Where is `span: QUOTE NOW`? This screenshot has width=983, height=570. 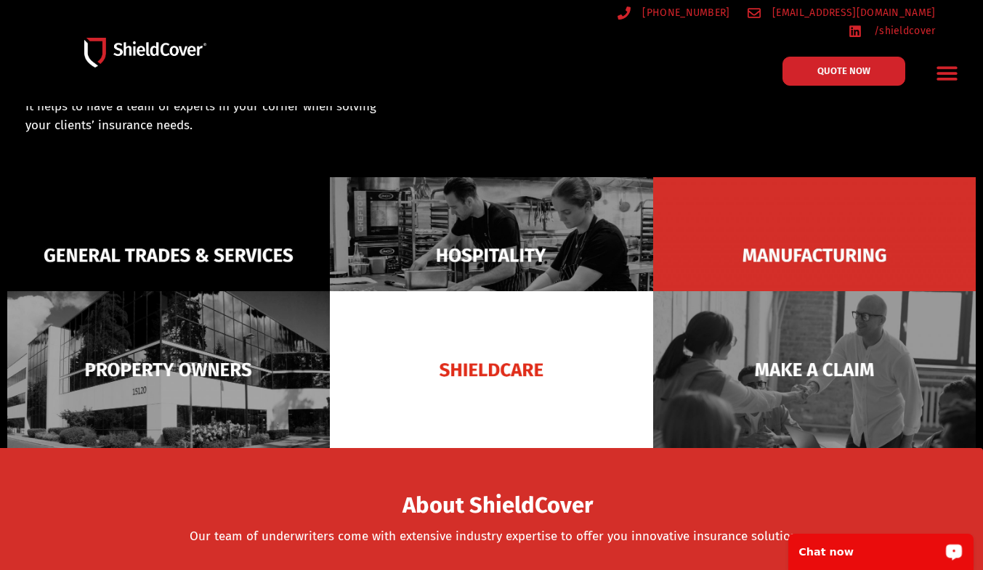 span: QUOTE NOW is located at coordinates (844, 70).